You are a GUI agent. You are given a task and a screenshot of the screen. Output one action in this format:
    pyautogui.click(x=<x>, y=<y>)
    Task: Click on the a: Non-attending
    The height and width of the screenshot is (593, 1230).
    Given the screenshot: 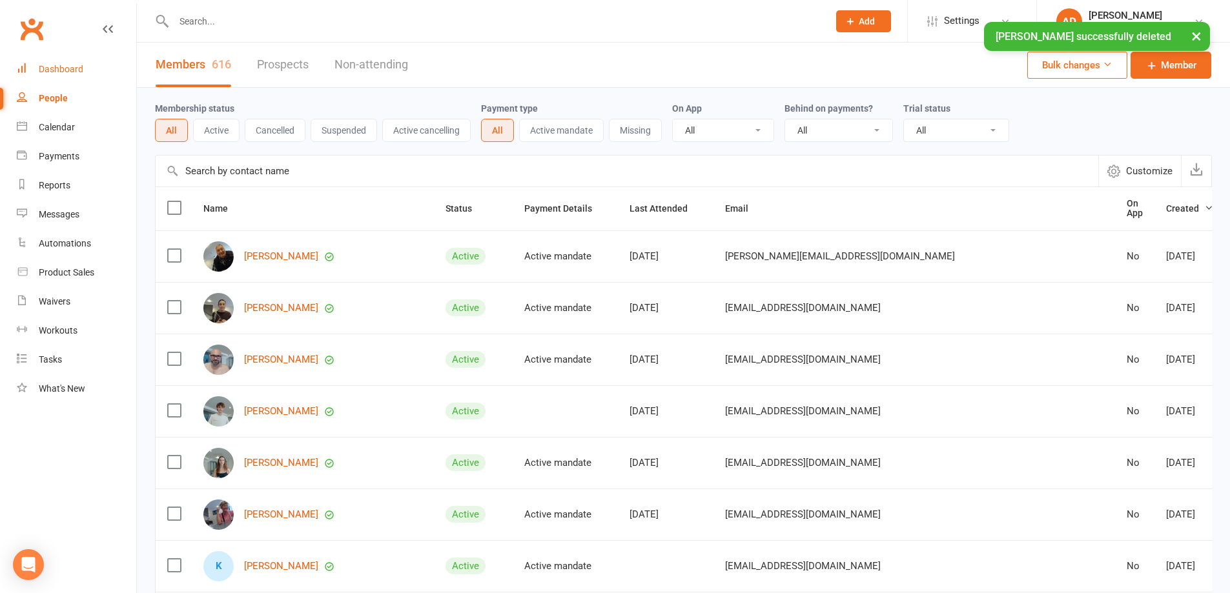 What is the action you would take?
    pyautogui.click(x=371, y=65)
    